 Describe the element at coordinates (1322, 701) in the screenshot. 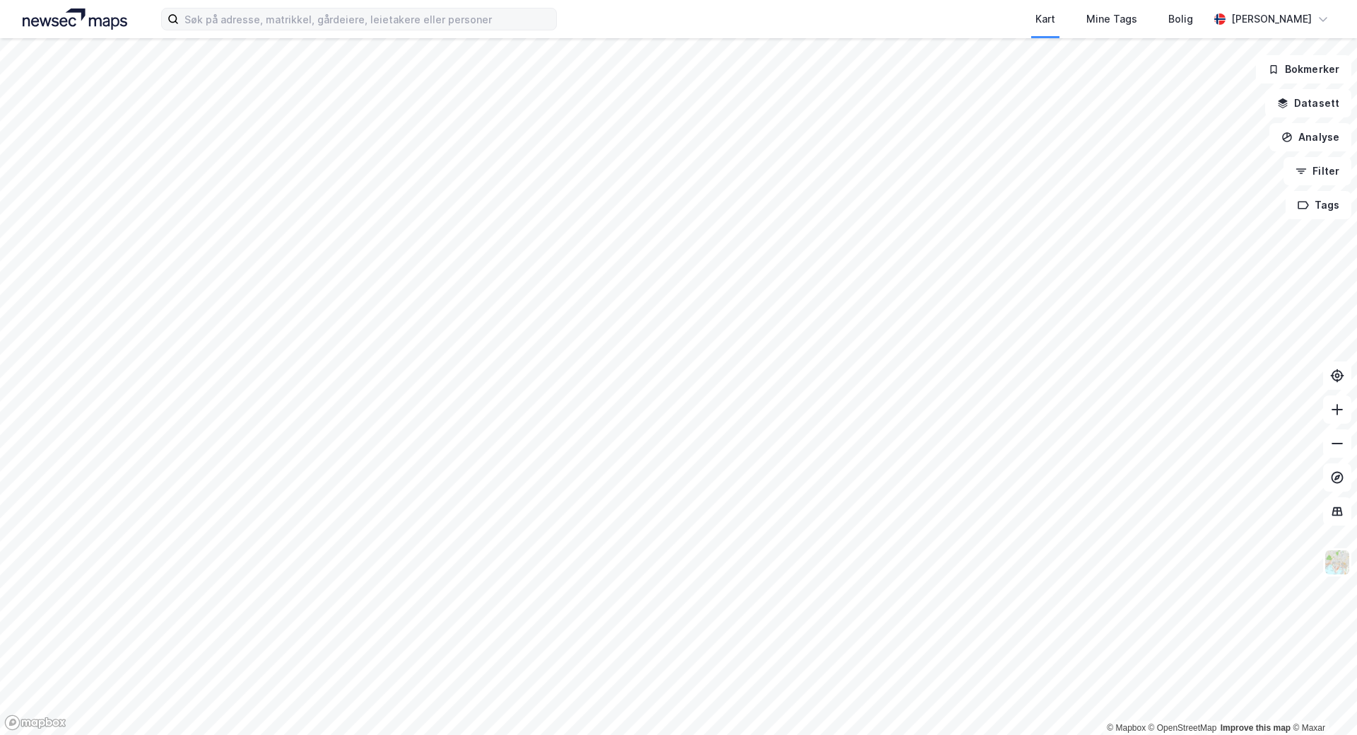

I see `div: Kontrollprogram for chat` at that location.